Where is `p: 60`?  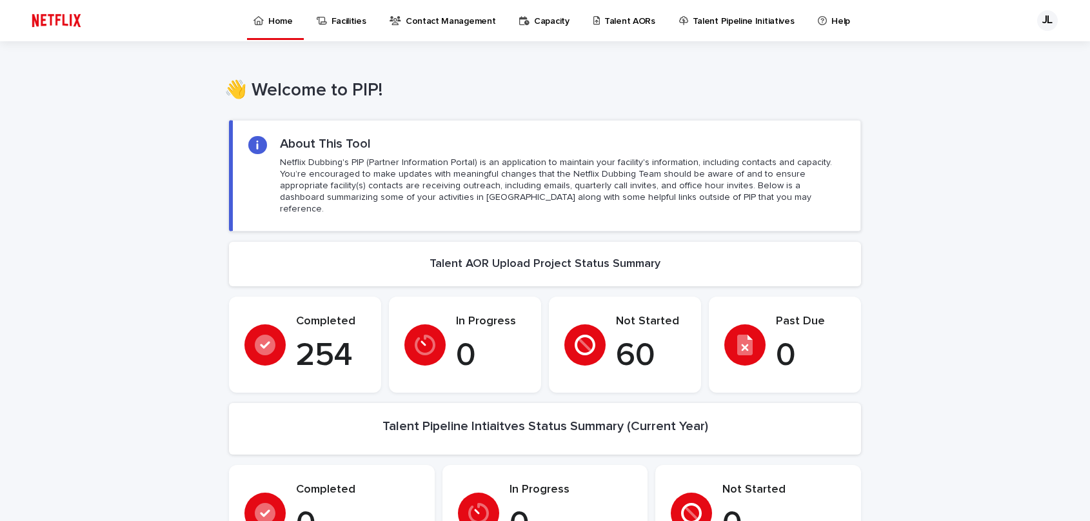 p: 60 is located at coordinates (651, 356).